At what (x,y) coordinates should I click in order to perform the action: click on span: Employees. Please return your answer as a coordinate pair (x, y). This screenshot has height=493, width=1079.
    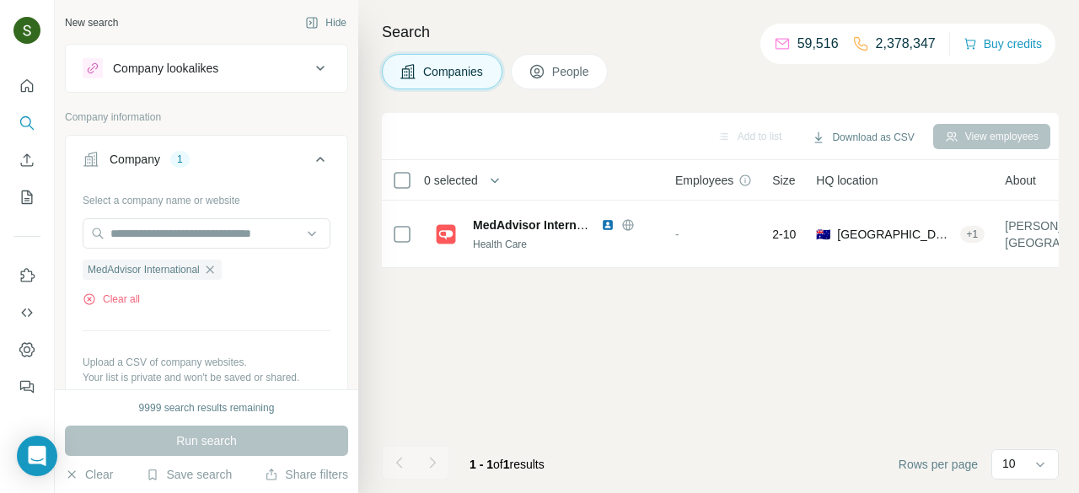
    Looking at the image, I should click on (704, 180).